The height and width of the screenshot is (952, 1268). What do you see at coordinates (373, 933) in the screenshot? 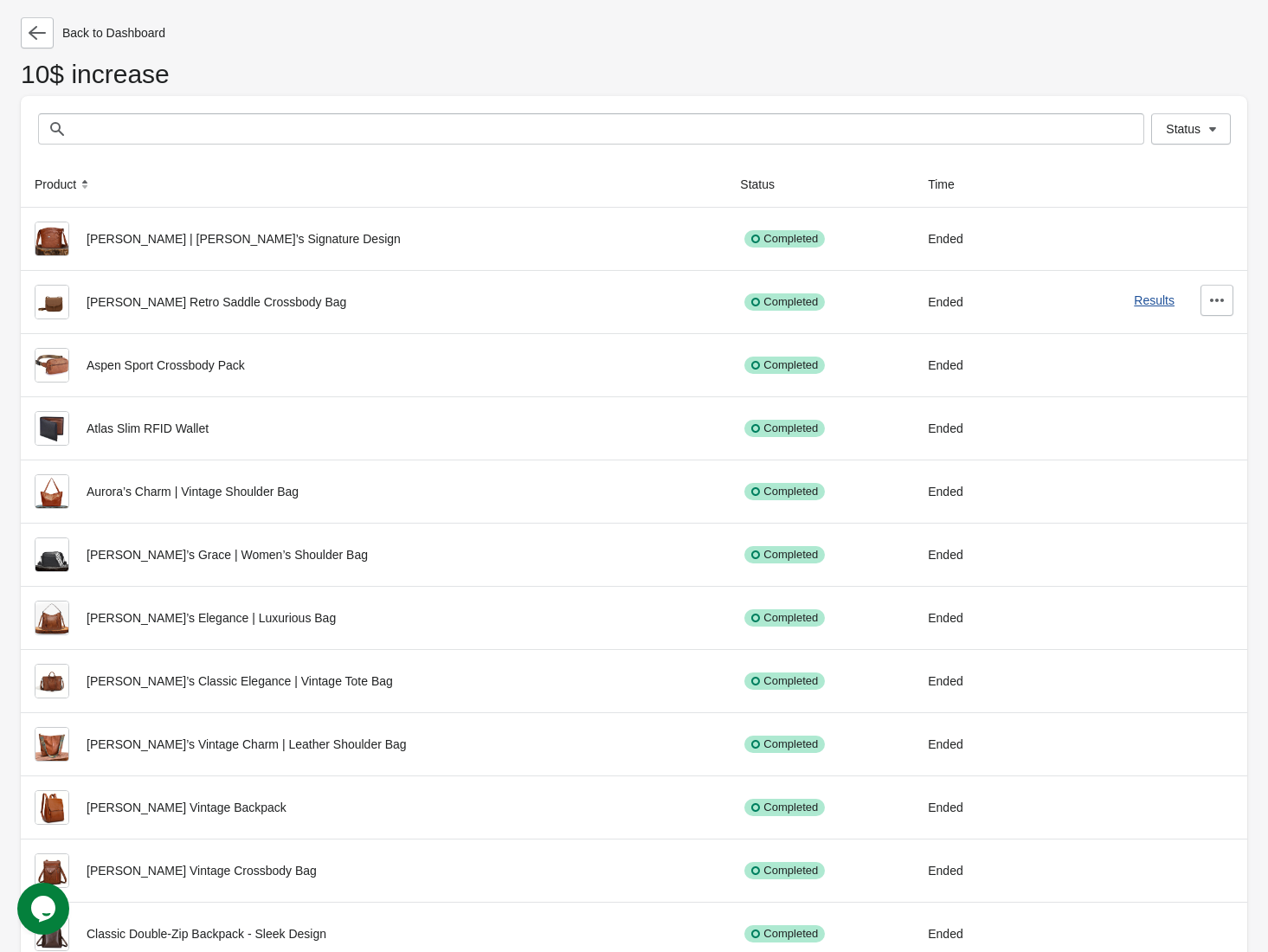
I see `div: Classic Double-Zip Backpack - Sleek Design` at bounding box center [373, 933].